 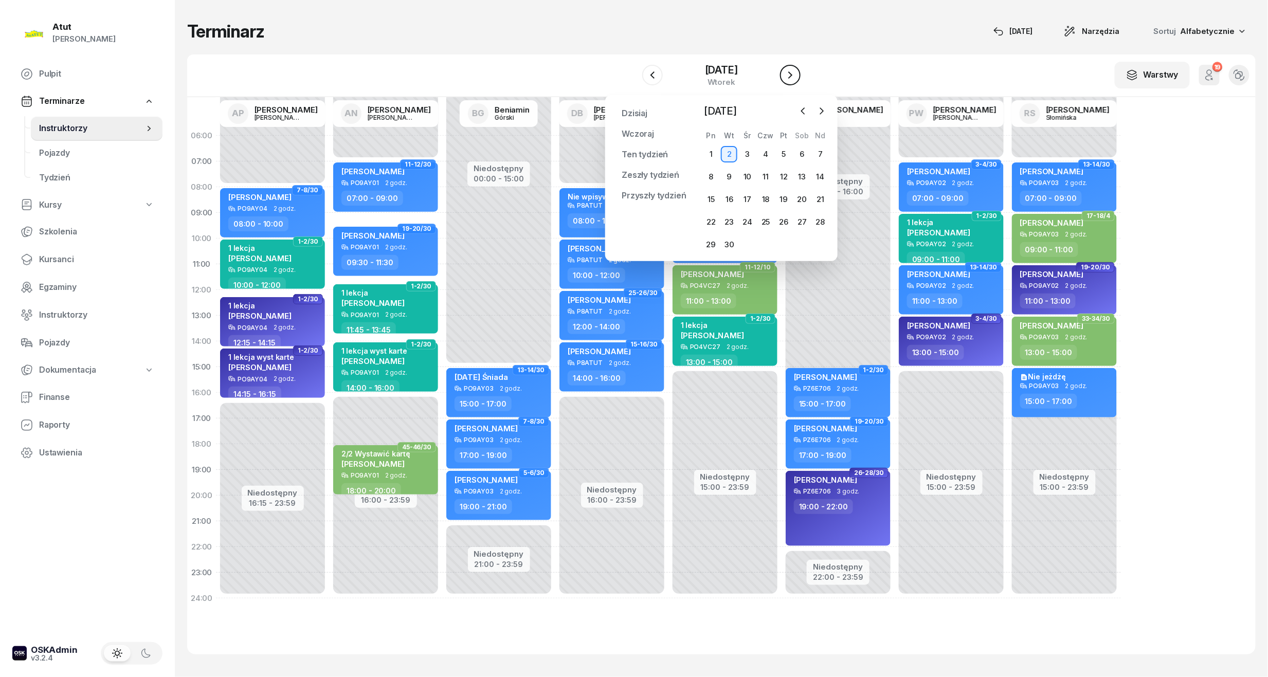 I want to click on span: Terminarze, so click(x=62, y=101).